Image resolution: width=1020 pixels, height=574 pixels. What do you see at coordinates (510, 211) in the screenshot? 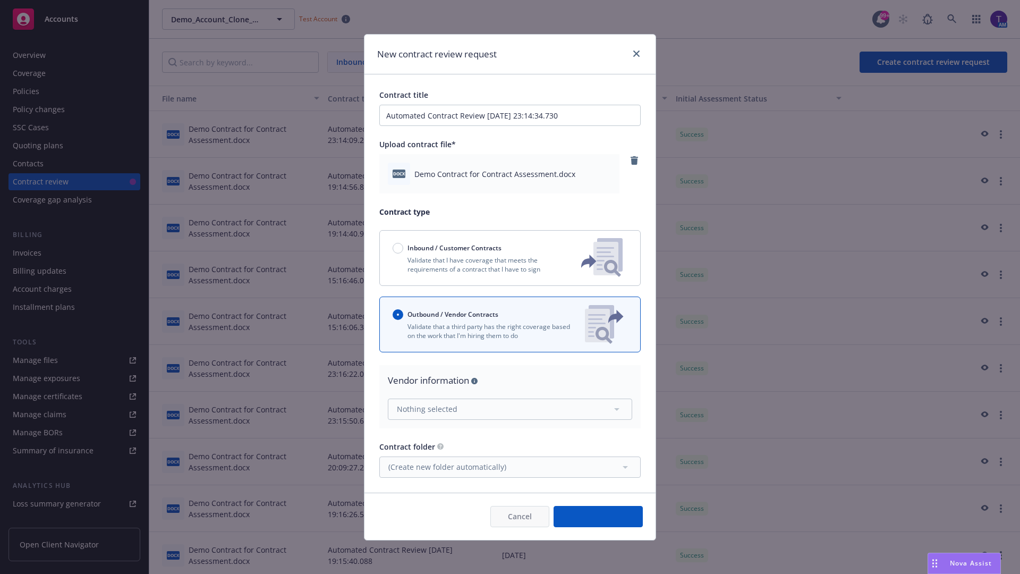
I see `p: Contract type` at bounding box center [510, 211].